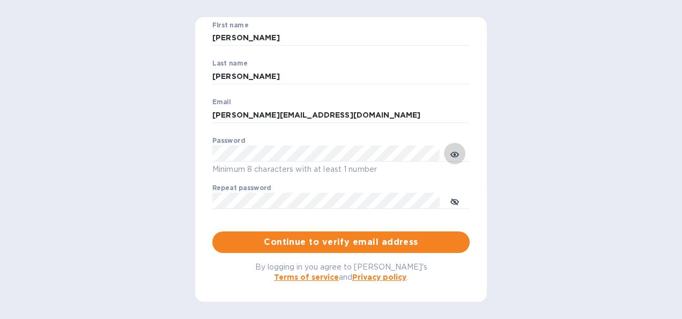  What do you see at coordinates (379, 277) in the screenshot?
I see `a: Privacy policy` at bounding box center [379, 277].